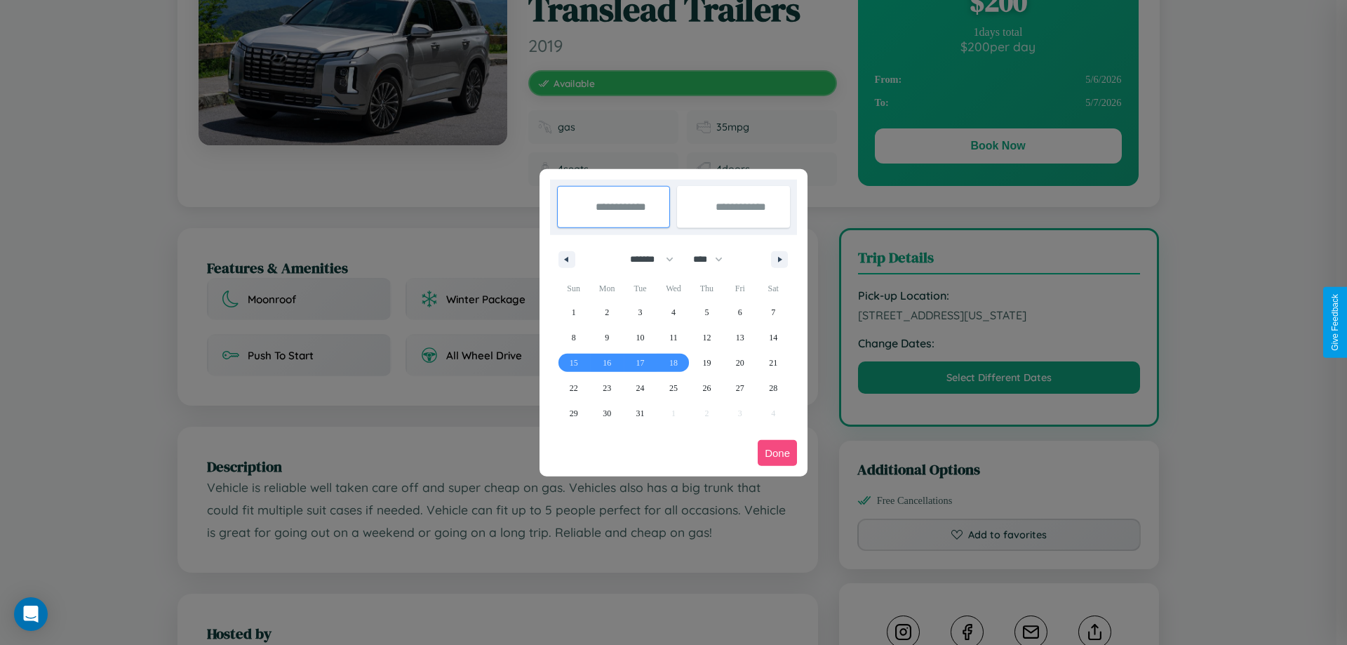 This screenshot has height=645, width=1347. What do you see at coordinates (773, 338) in the screenshot?
I see `span: 14` at bounding box center [773, 338].